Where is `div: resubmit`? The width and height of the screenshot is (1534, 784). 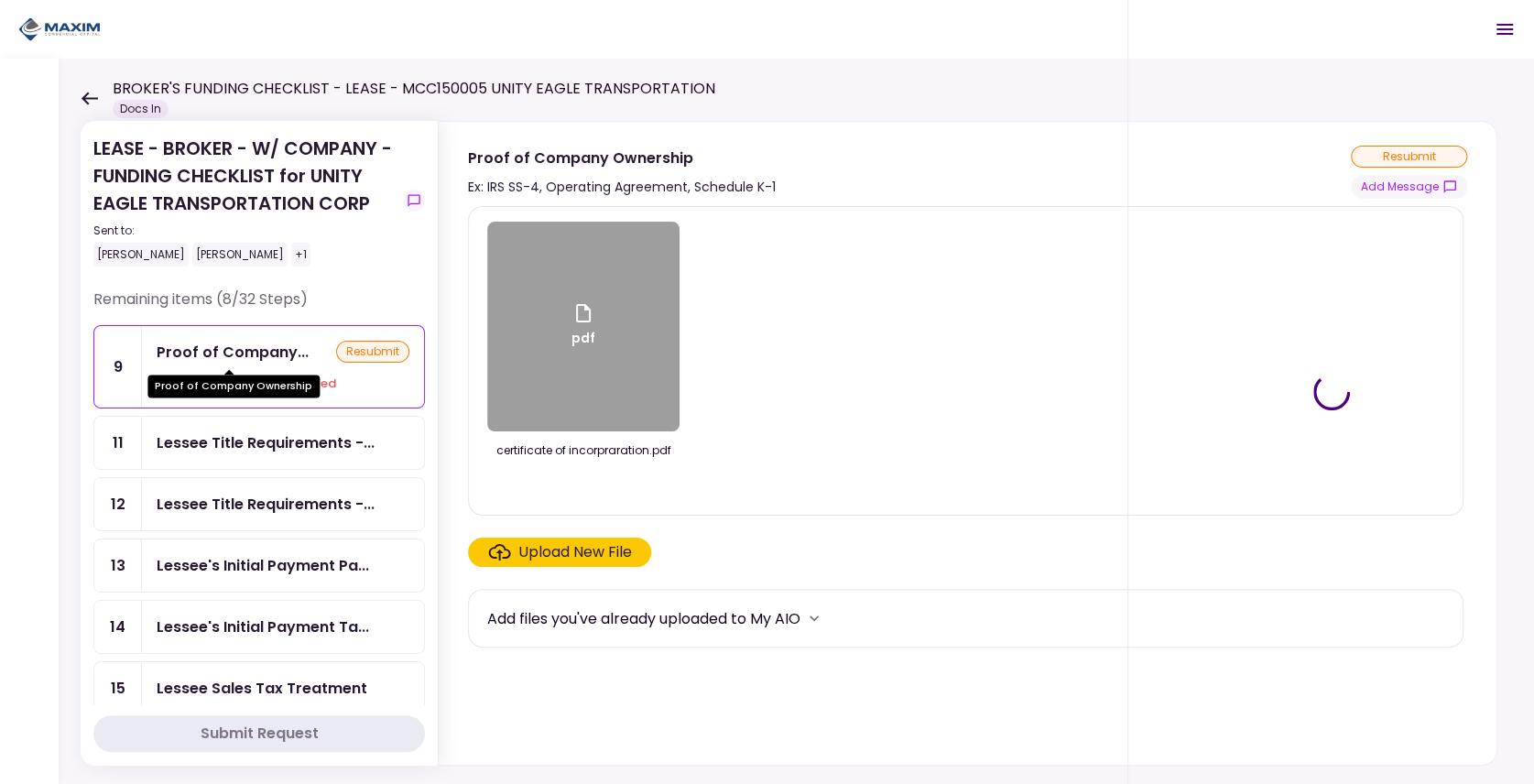 div: resubmit is located at coordinates (373, 352).